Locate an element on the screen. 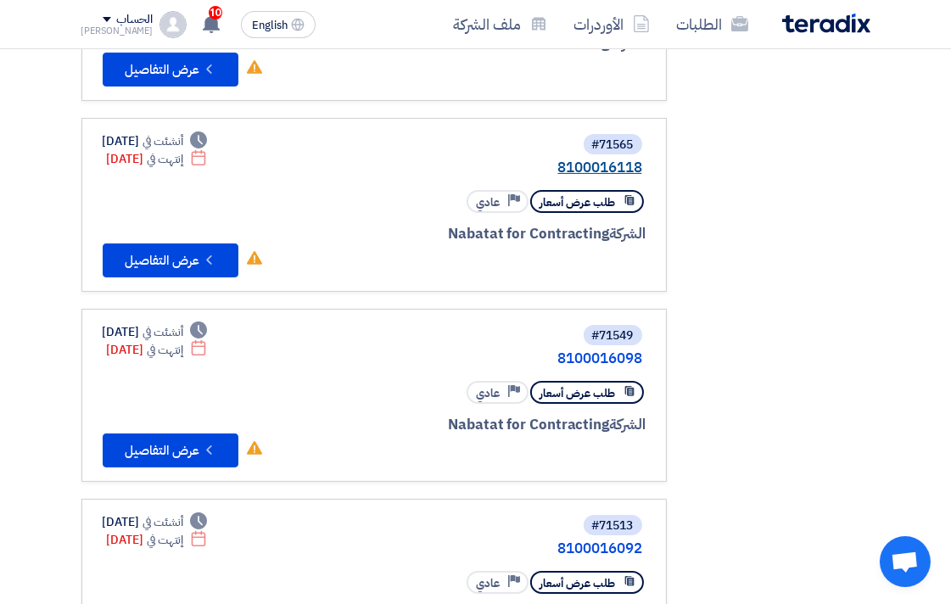  div: الحساب is located at coordinates (134, 20).